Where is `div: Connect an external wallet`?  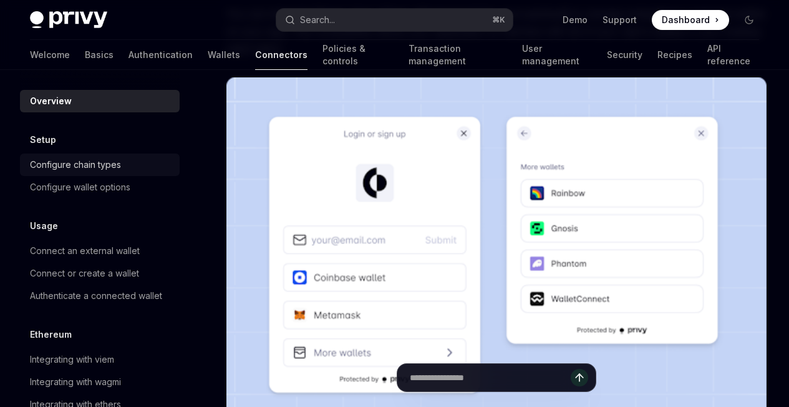 div: Connect an external wallet is located at coordinates (85, 251).